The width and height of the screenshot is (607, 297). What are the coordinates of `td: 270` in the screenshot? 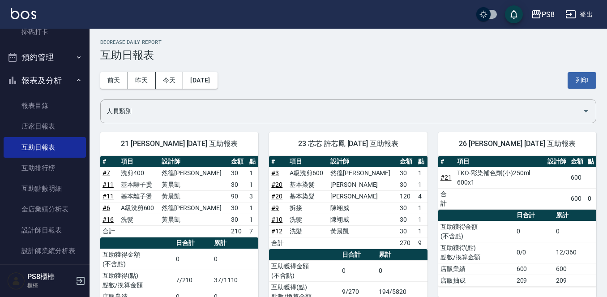 It's located at (406, 243).